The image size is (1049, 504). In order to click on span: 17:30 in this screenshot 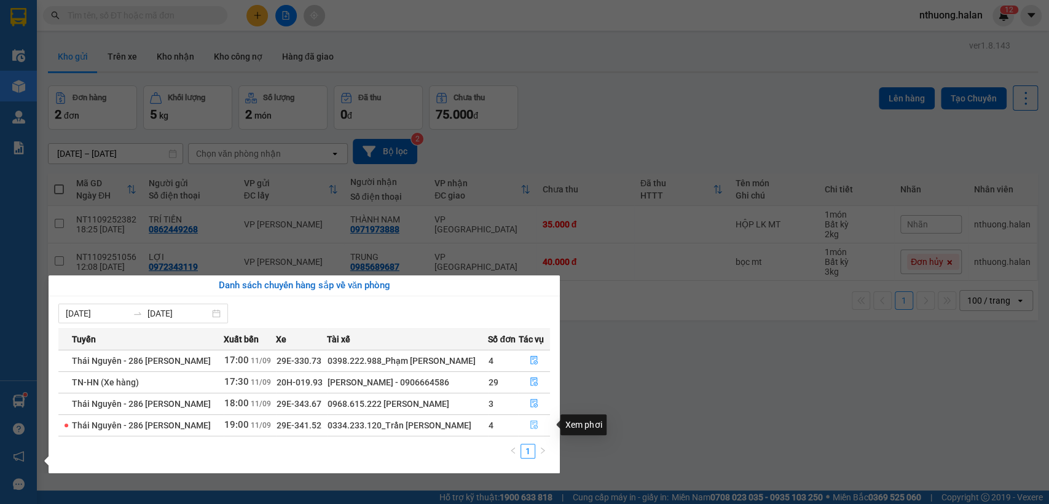, I will do `click(237, 382)`.